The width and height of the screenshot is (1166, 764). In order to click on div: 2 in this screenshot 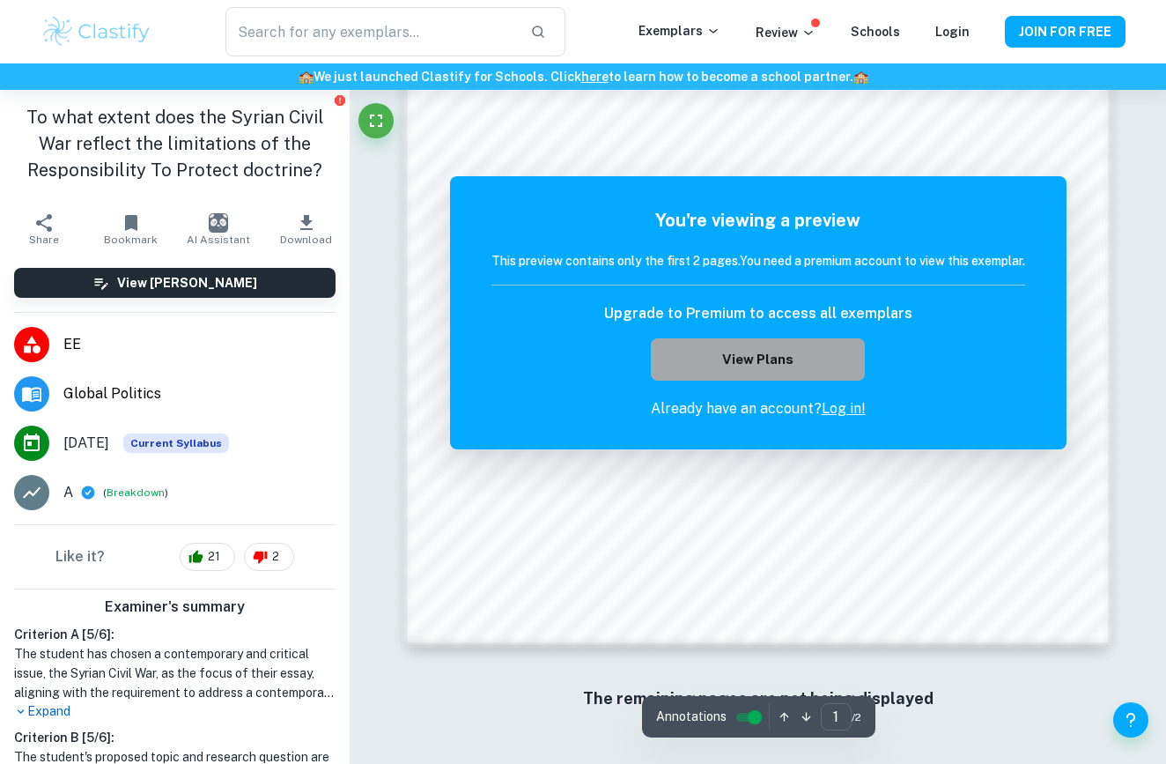, I will do `click(269, 557)`.